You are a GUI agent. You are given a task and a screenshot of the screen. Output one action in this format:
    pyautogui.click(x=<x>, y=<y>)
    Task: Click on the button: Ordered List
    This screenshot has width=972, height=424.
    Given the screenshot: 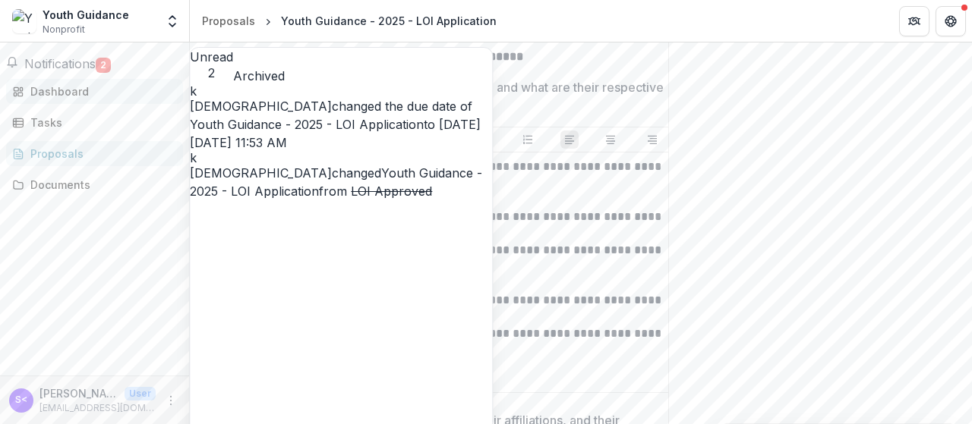 What is the action you would take?
    pyautogui.click(x=528, y=140)
    